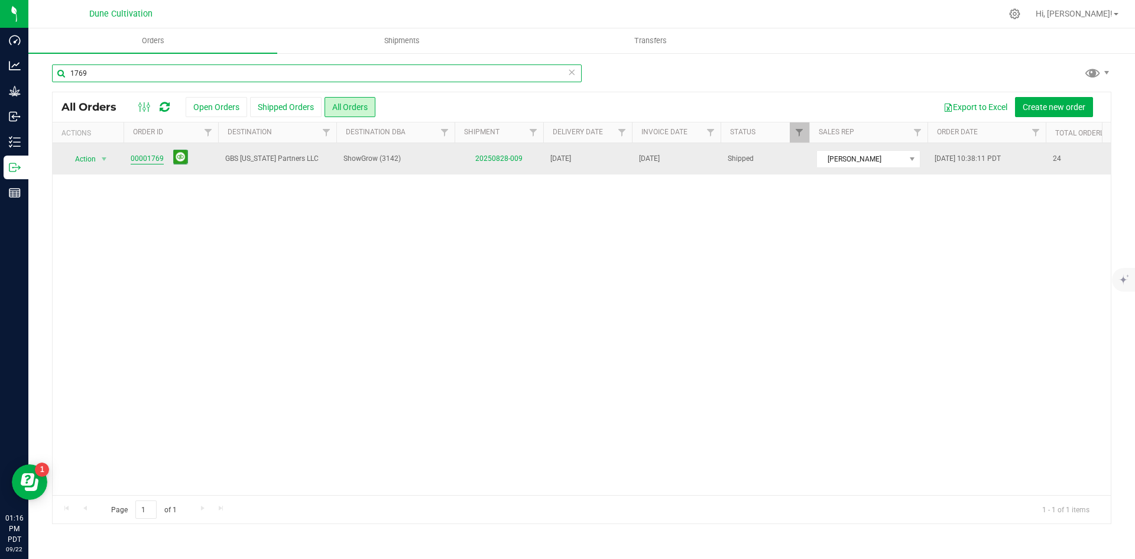 This screenshot has height=559, width=1135. What do you see at coordinates (80, 159) in the screenshot?
I see `span: Action` at bounding box center [80, 159].